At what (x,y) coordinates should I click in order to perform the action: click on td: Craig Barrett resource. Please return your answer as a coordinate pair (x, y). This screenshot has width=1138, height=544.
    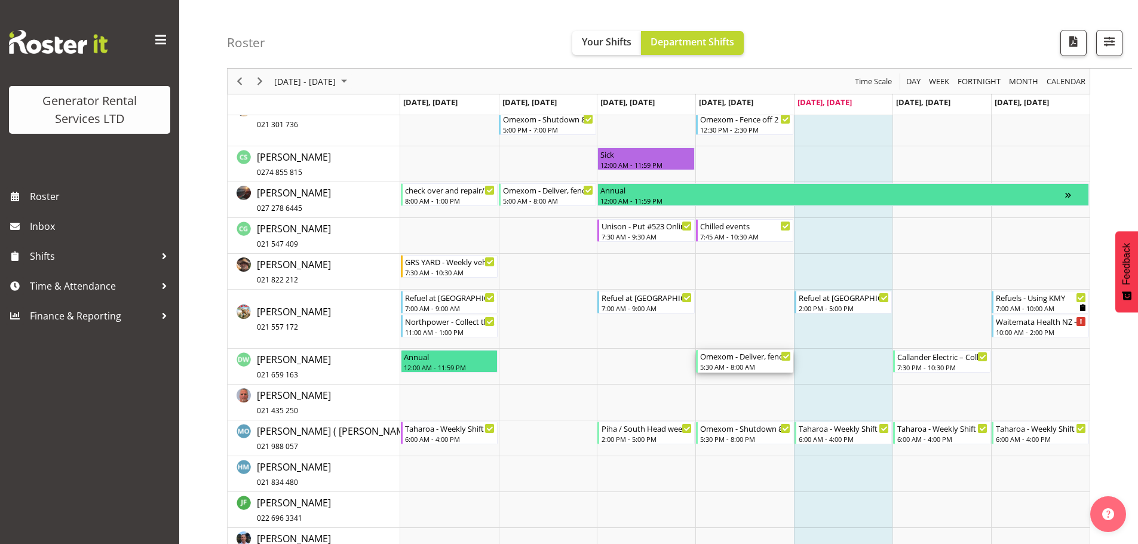
    Looking at the image, I should click on (314, 319).